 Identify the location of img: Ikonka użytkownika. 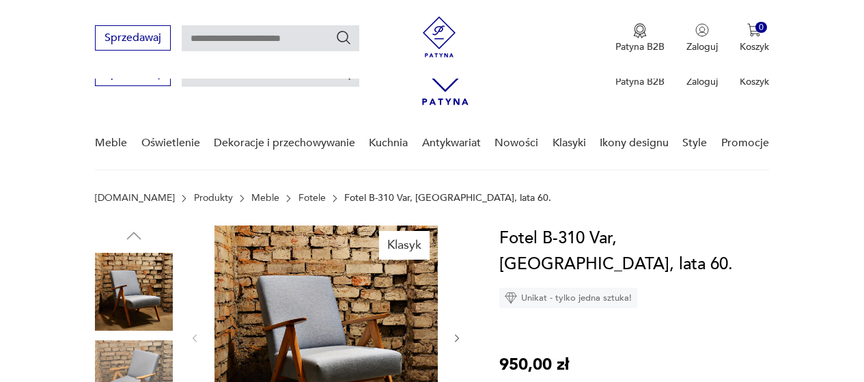
(702, 30).